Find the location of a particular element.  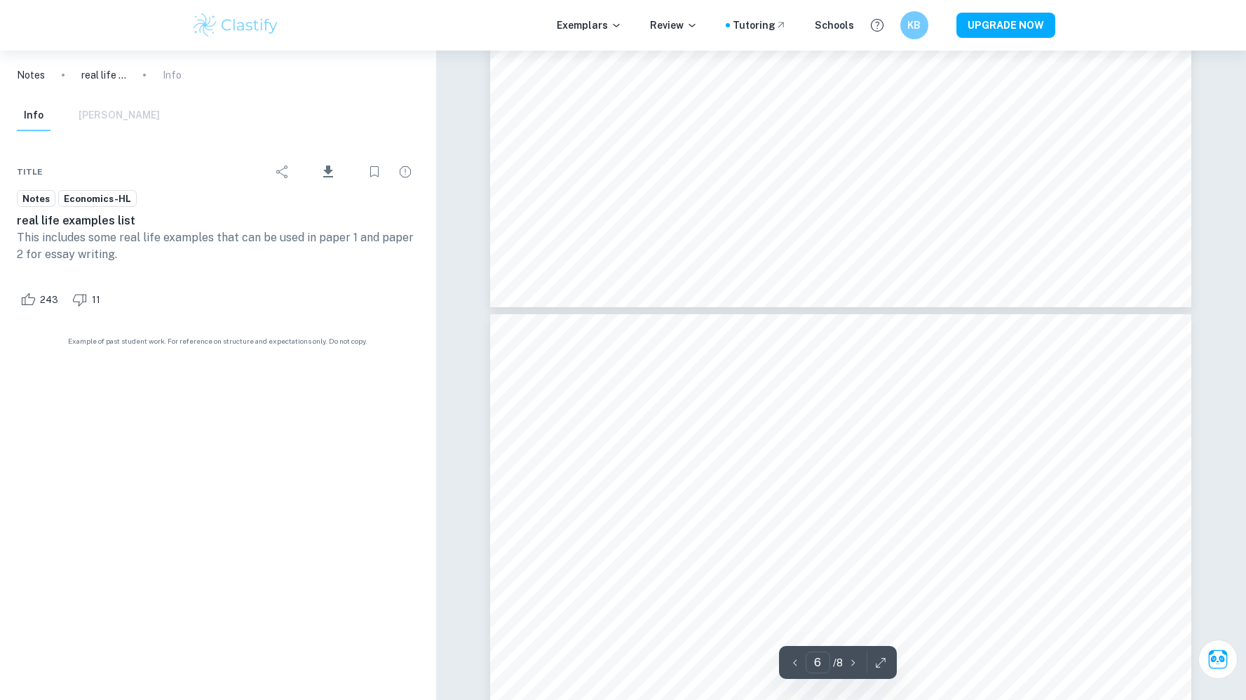

h6: KB is located at coordinates (913, 25).